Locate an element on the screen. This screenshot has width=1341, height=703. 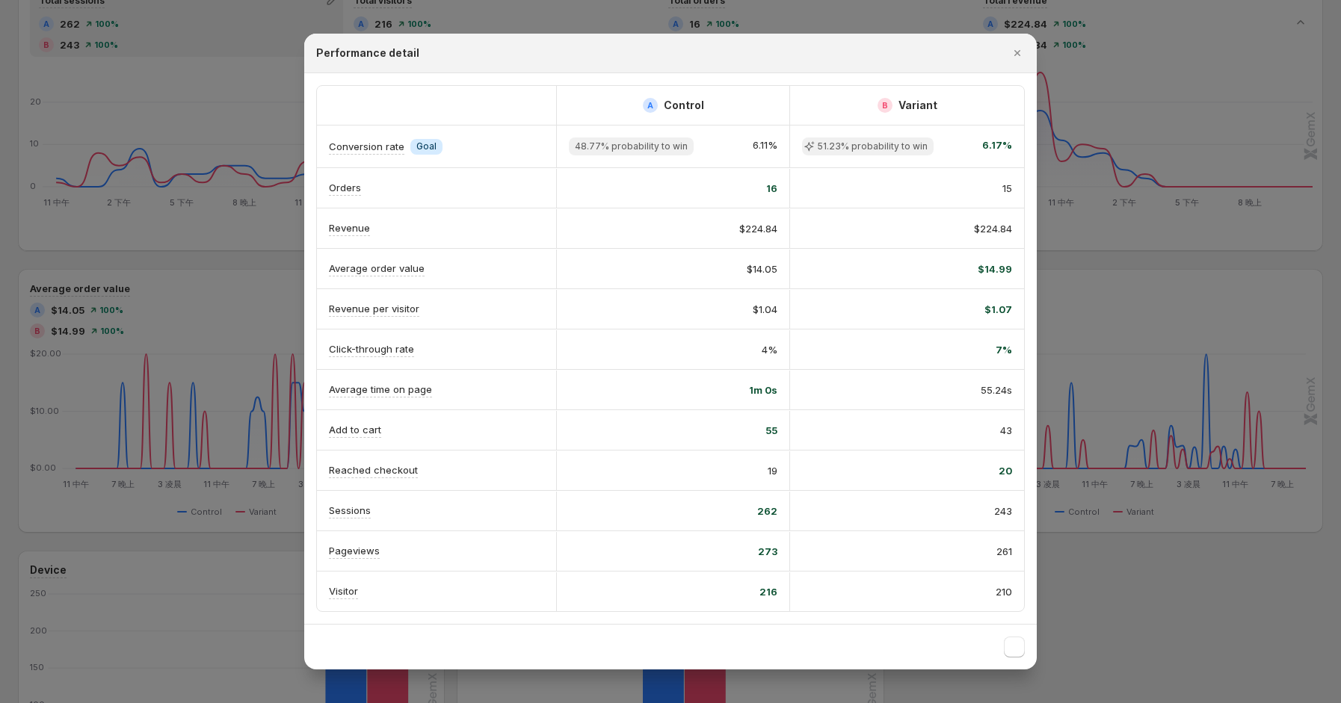
p: Pageviews is located at coordinates (354, 551).